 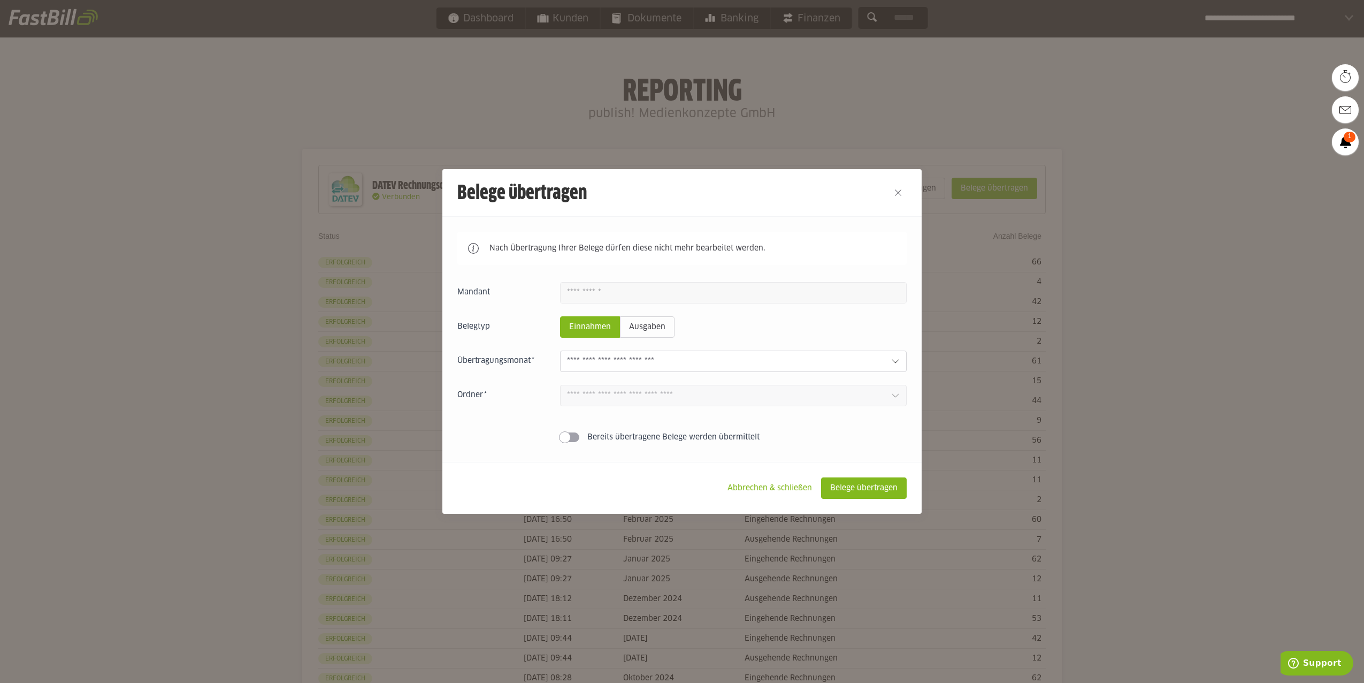 What do you see at coordinates (647, 327) in the screenshot?
I see `sl-radio-button: Ausgaben` at bounding box center [647, 327].